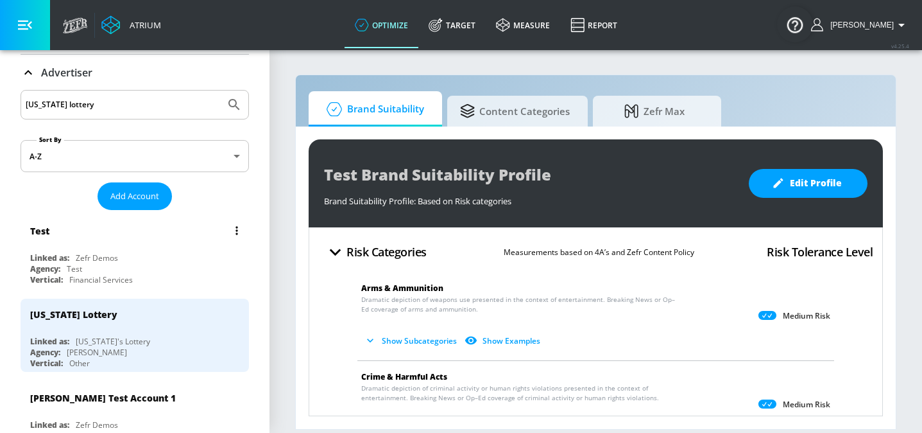  Describe the element at coordinates (504, 340) in the screenshot. I see `button: Show Examples` at that location.